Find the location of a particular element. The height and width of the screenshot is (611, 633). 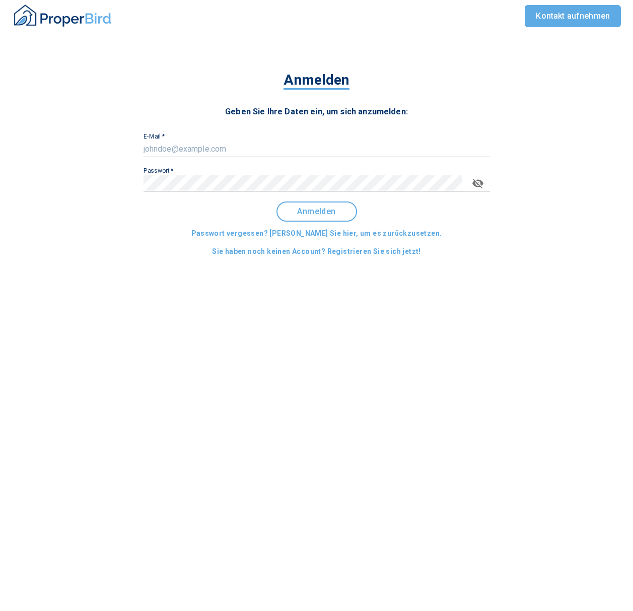

label: E-Mail is located at coordinates (154, 136).